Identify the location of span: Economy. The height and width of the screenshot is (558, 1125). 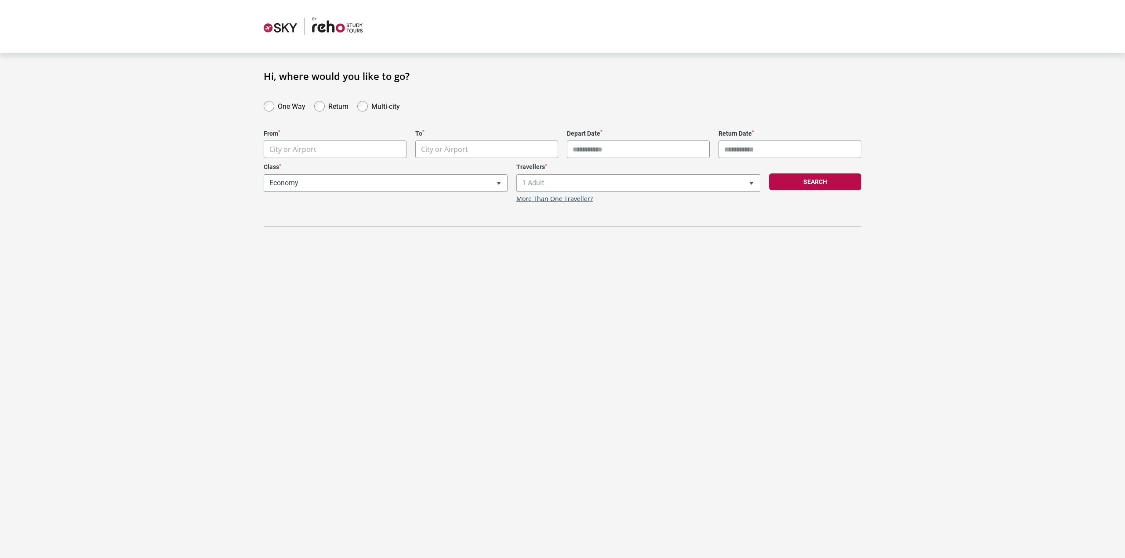
(385, 183).